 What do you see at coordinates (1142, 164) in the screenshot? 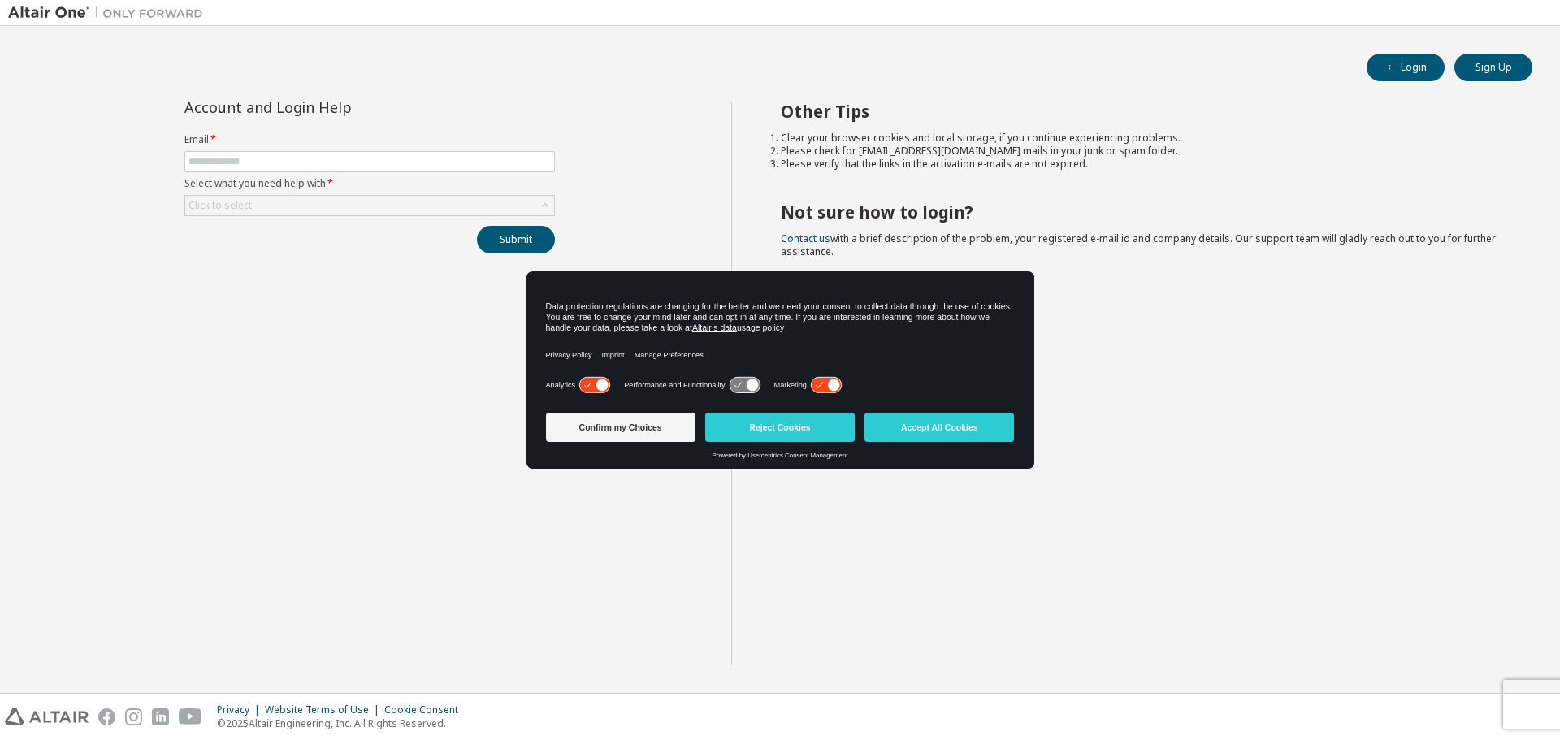
I see `li: Please verify that the links in the activation e-mails are not expired.` at bounding box center [1142, 164].